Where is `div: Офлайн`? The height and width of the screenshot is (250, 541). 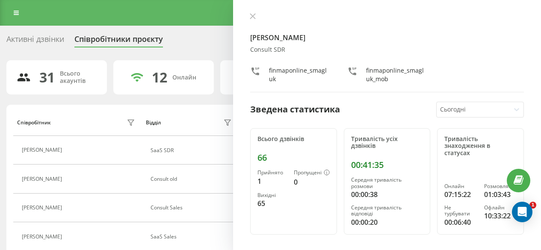 div: Офлайн is located at coordinates (501, 208).